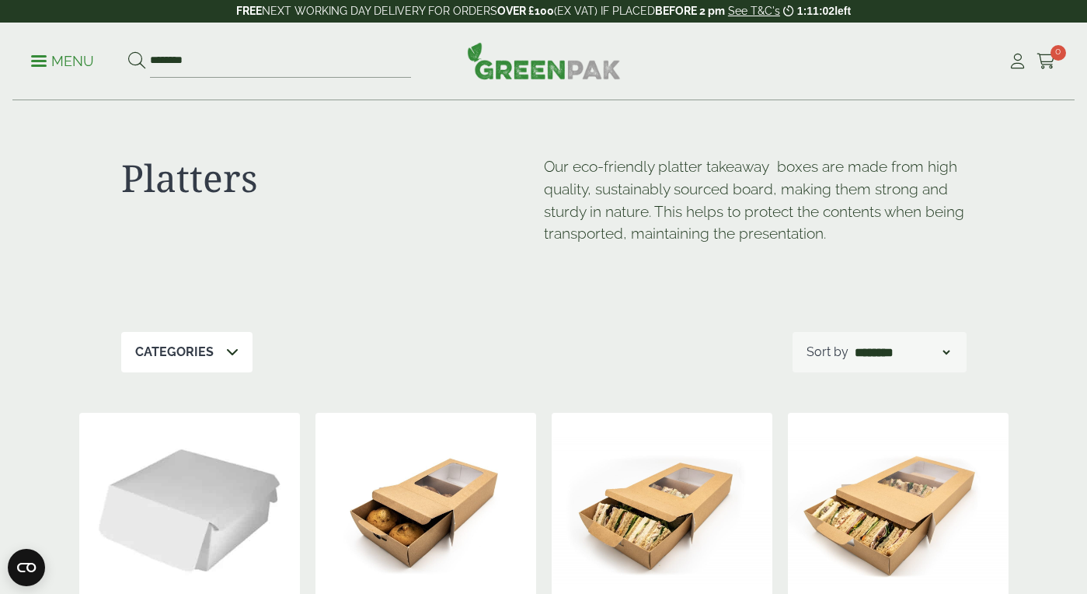  I want to click on span: 0, so click(1058, 53).